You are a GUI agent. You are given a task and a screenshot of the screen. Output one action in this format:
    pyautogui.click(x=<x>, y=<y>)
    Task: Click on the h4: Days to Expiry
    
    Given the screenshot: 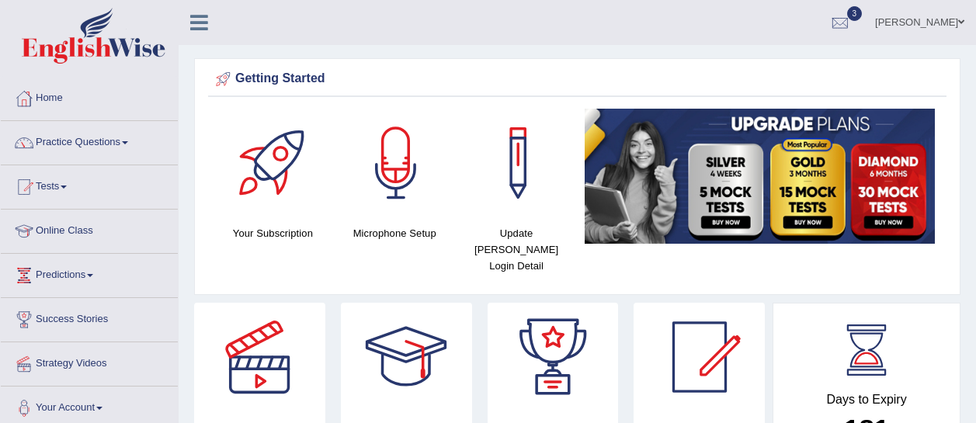 What is the action you would take?
    pyautogui.click(x=866, y=400)
    